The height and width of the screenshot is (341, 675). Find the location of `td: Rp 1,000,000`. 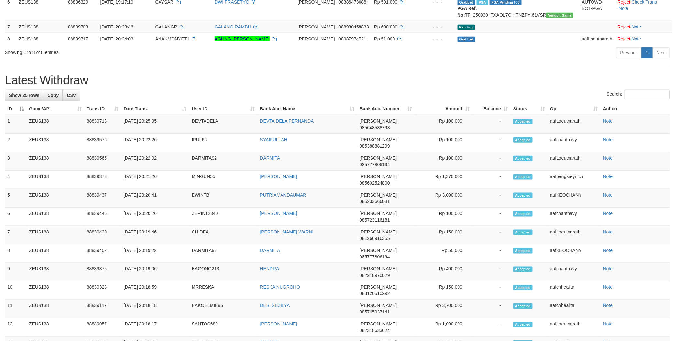

td: Rp 1,000,000 is located at coordinates (443, 327).